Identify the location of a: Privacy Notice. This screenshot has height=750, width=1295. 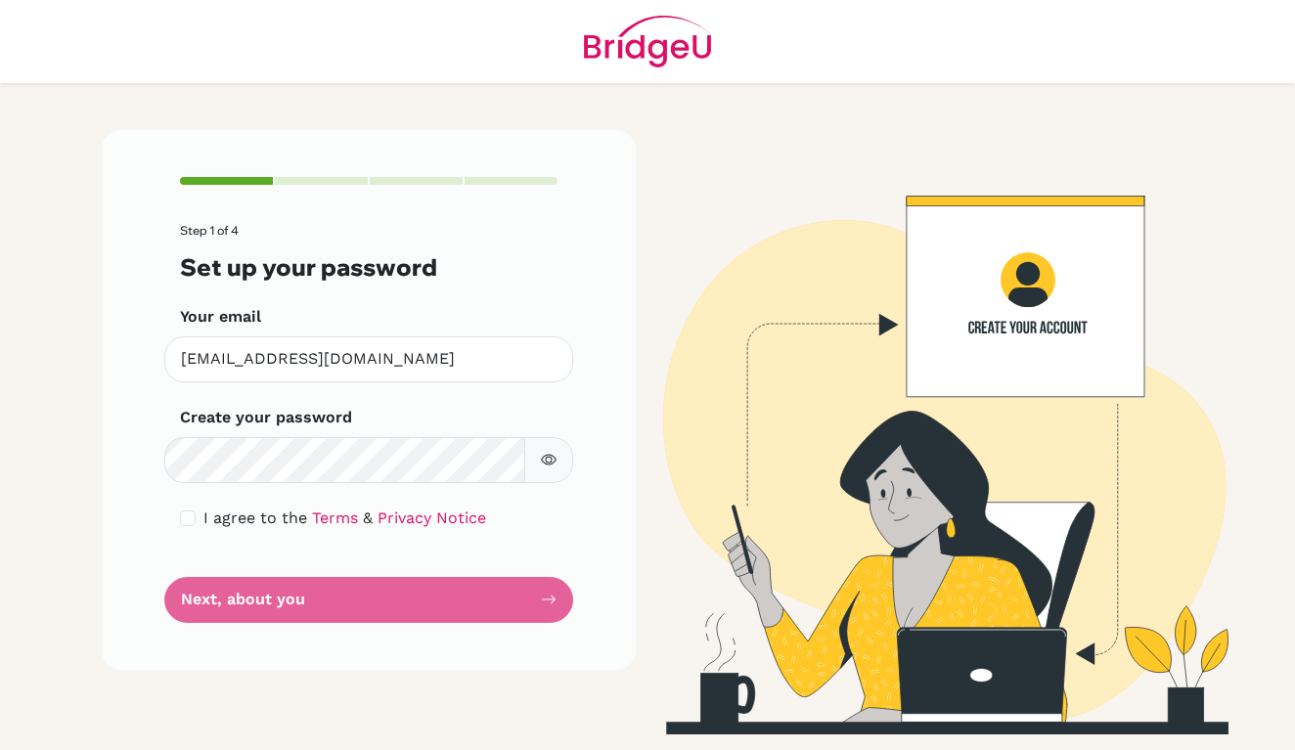
(432, 518).